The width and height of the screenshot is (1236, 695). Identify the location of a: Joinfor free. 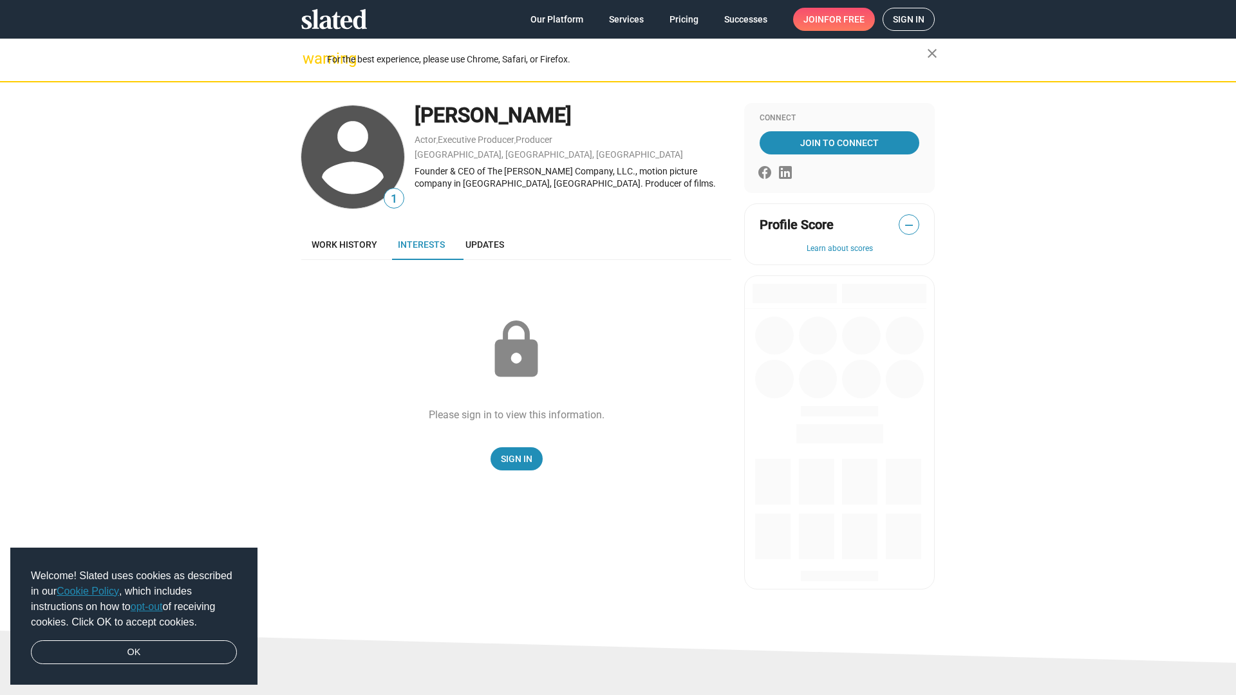
(834, 19).